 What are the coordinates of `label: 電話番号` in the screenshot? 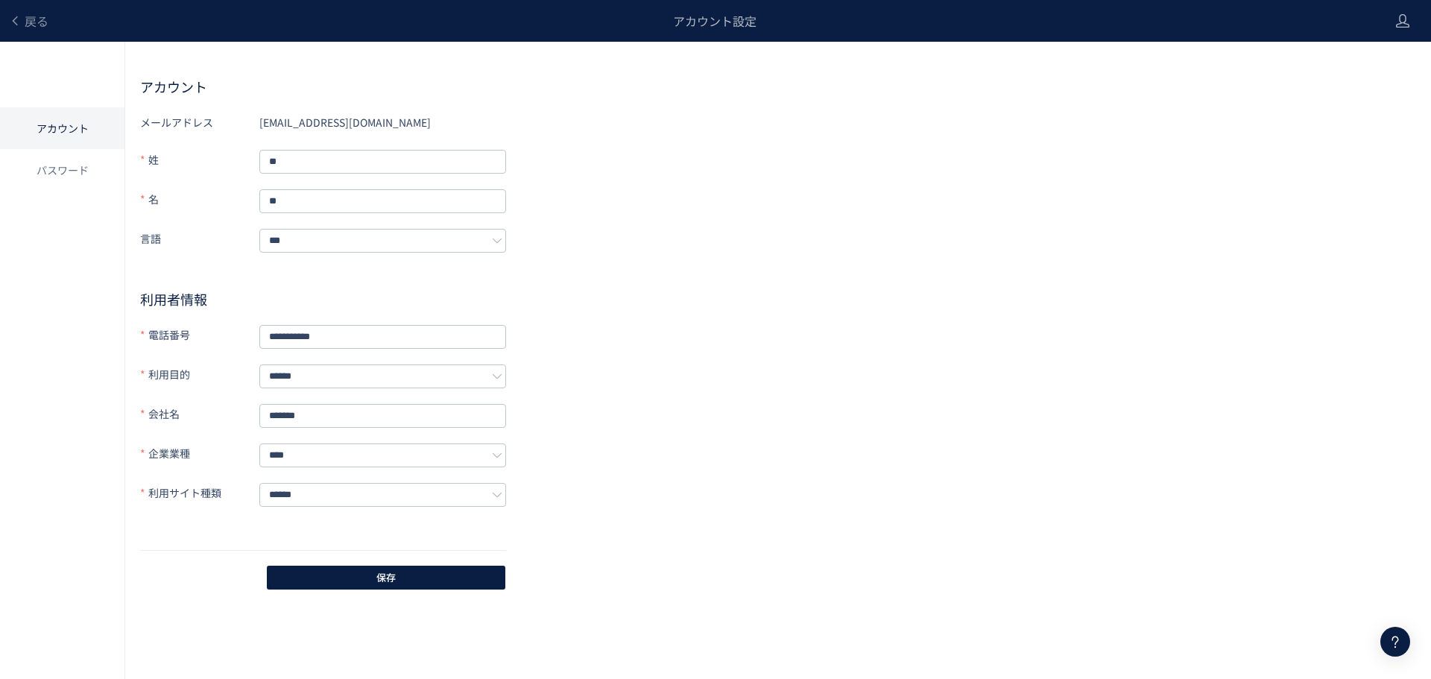 It's located at (200, 335).